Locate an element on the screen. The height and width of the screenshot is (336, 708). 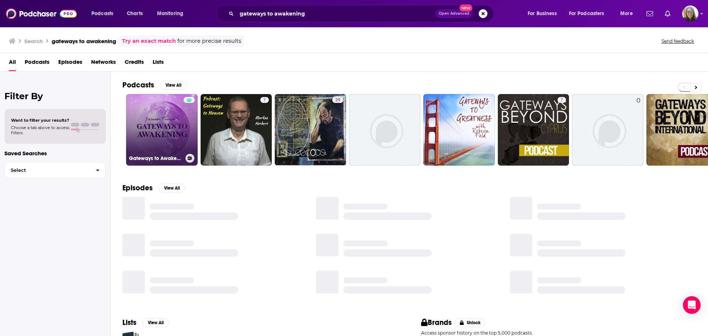
button: Select is located at coordinates (55, 170).